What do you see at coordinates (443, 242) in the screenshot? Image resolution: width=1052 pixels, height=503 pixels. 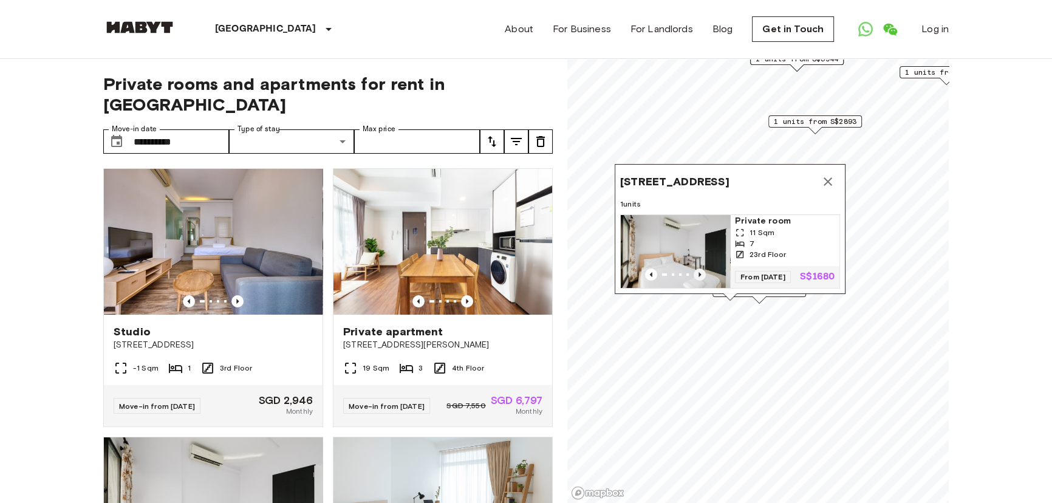 I see `img: Marketing picture of unit SG-01-003-005-01` at bounding box center [443, 242].